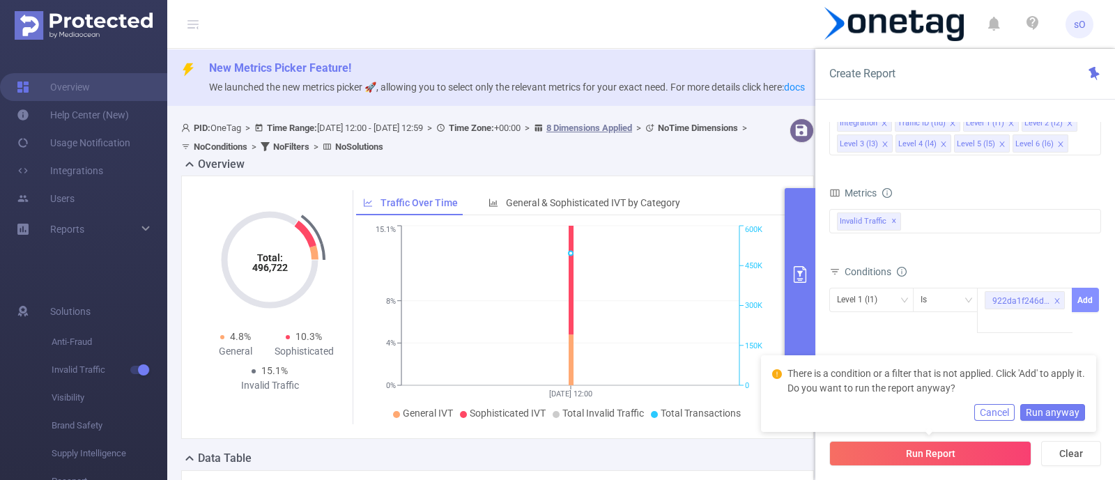  I want to click on div: Level 6 (l6), so click(1034, 144).